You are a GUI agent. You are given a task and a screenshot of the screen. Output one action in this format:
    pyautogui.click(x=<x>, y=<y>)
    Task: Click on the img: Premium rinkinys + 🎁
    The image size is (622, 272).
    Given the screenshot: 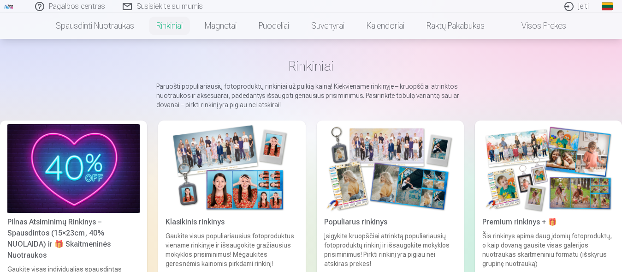 What is the action you would take?
    pyautogui.click(x=548, y=168)
    